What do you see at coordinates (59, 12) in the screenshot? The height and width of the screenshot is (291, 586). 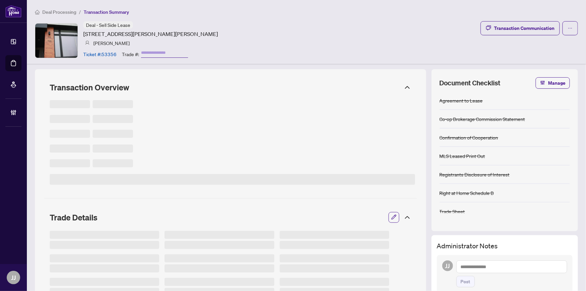 I see `span: Deal Processing` at bounding box center [59, 12].